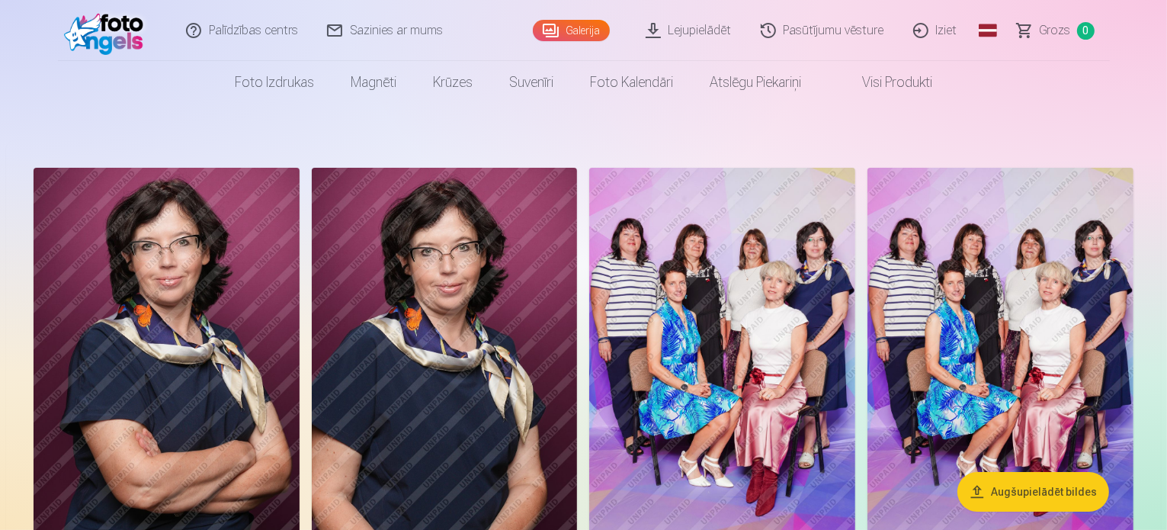 This screenshot has height=530, width=1167. What do you see at coordinates (531, 82) in the screenshot?
I see `a: Suvenīri` at bounding box center [531, 82].